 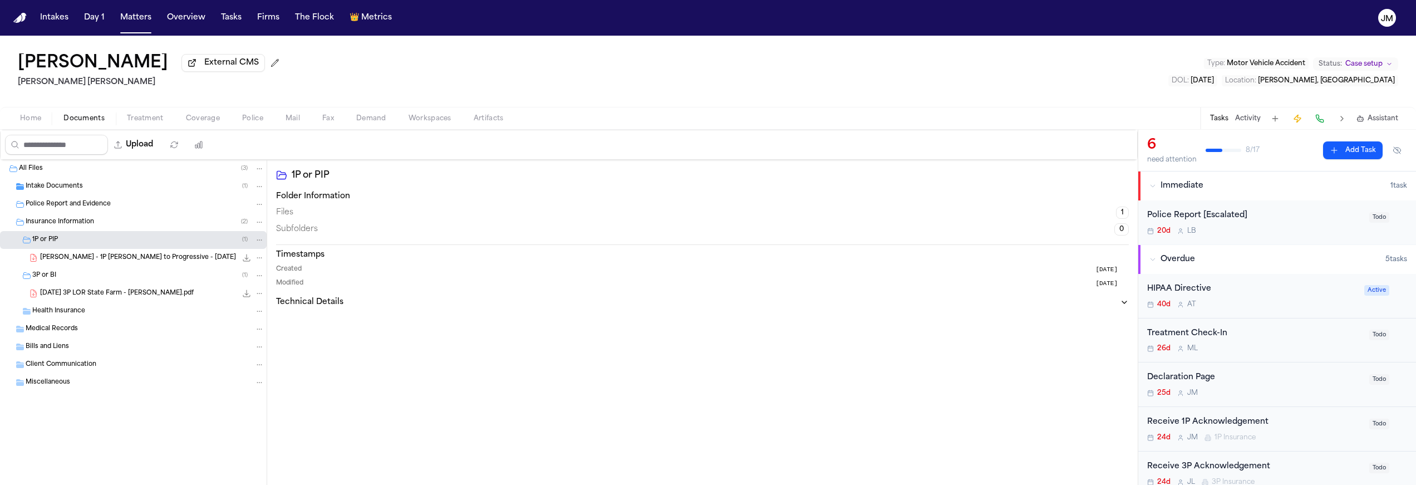 I want to click on span: All Files, so click(x=31, y=169).